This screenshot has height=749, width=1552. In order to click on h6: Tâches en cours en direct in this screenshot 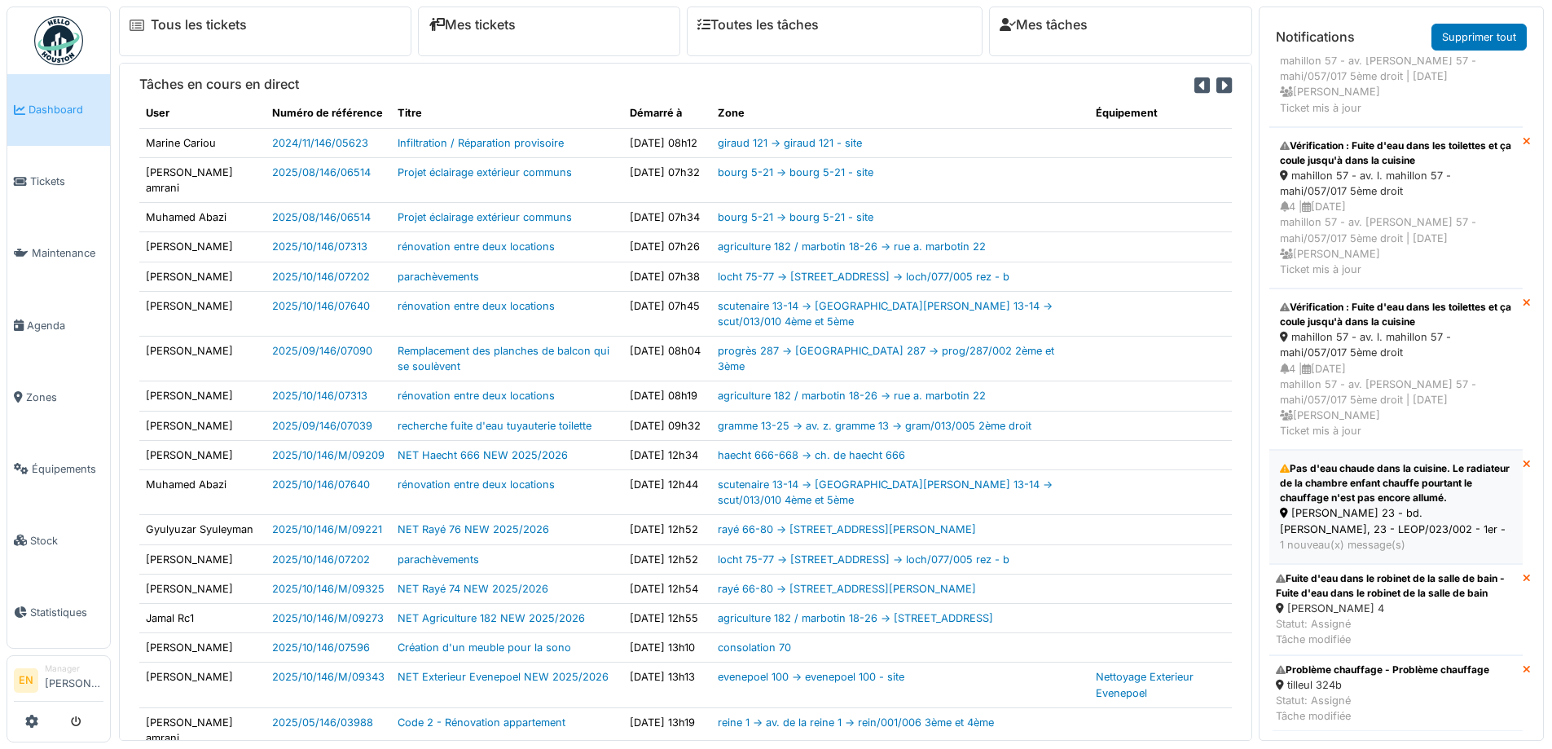, I will do `click(219, 84)`.